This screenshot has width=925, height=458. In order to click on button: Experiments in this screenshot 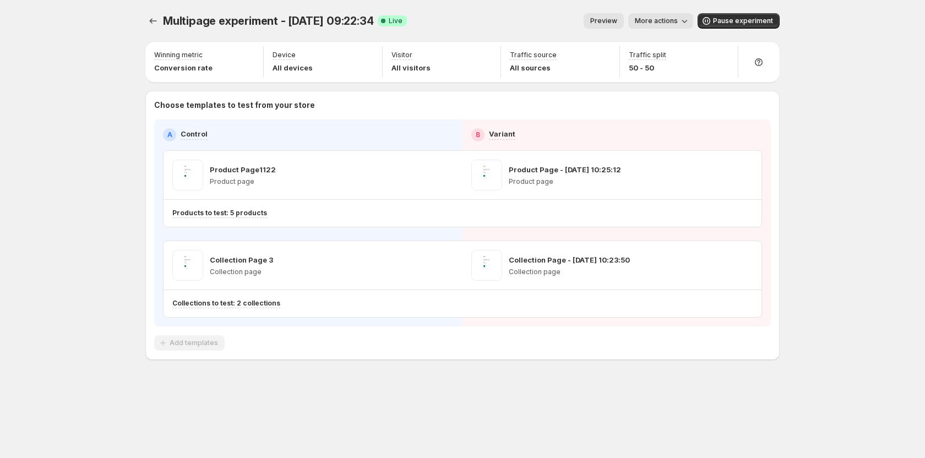, I will do `click(153, 21)`.